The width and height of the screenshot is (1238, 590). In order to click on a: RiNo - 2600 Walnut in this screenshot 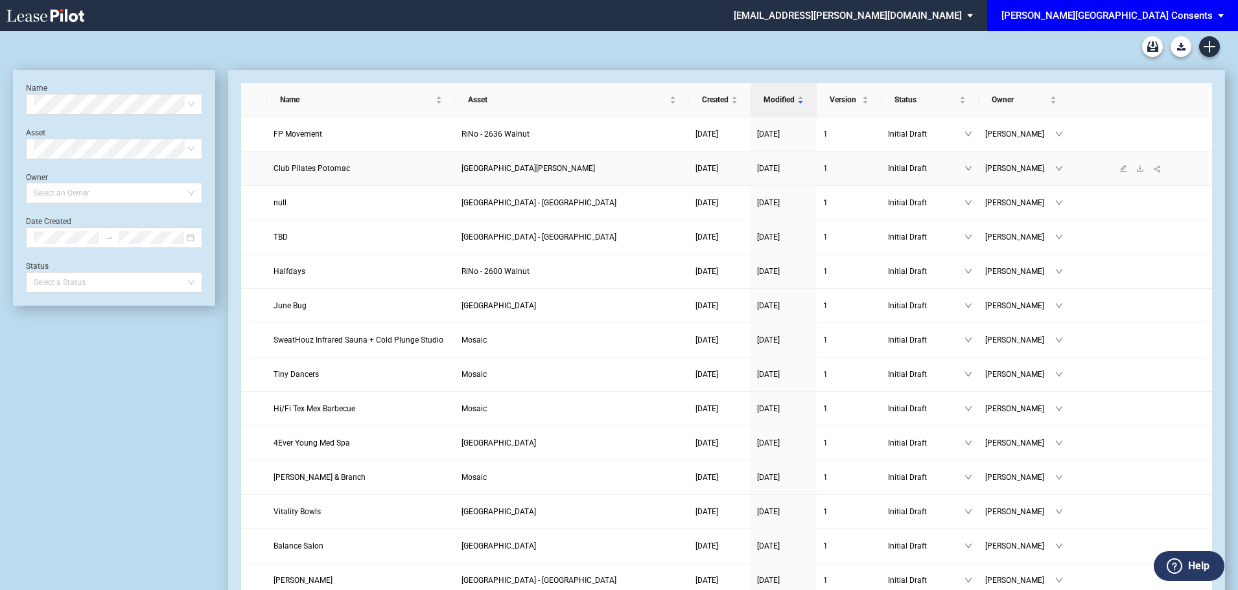, I will do `click(572, 272)`.